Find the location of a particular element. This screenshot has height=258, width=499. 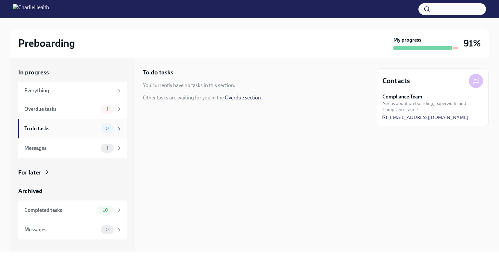

a: Everything is located at coordinates (73, 91).